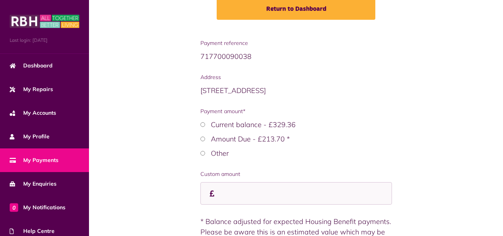 The image size is (503, 236). I want to click on span: My Notifications, so click(38, 207).